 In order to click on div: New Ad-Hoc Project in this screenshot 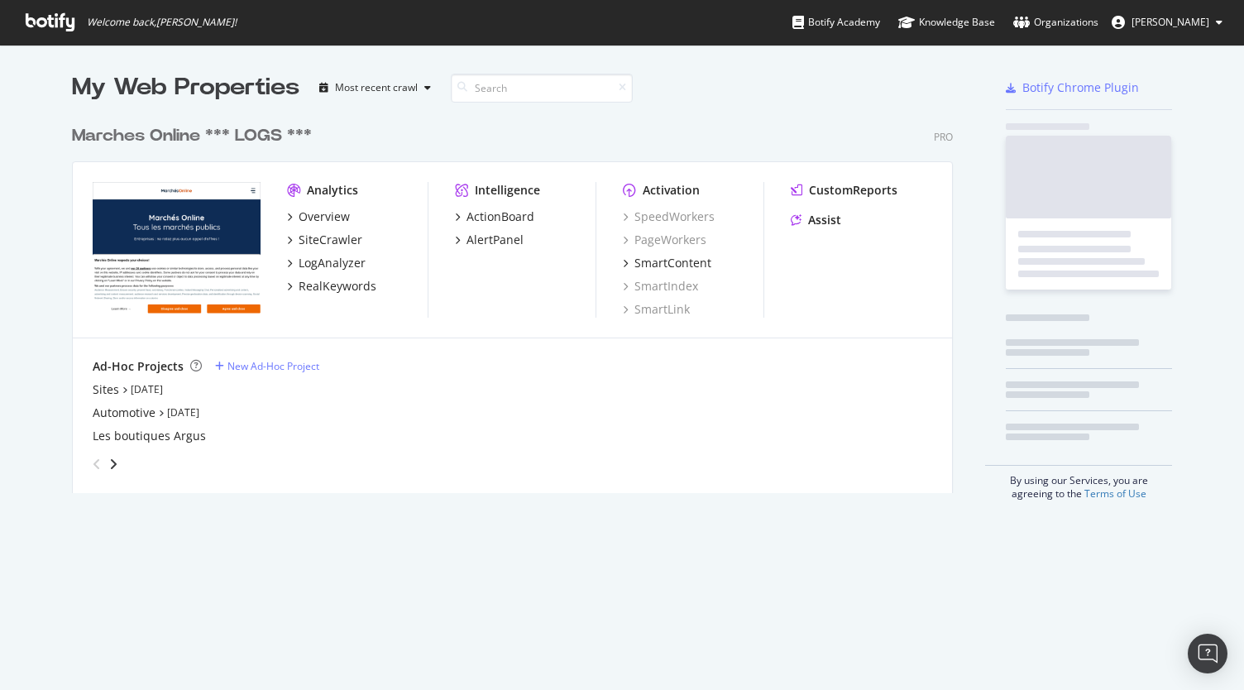, I will do `click(273, 366)`.